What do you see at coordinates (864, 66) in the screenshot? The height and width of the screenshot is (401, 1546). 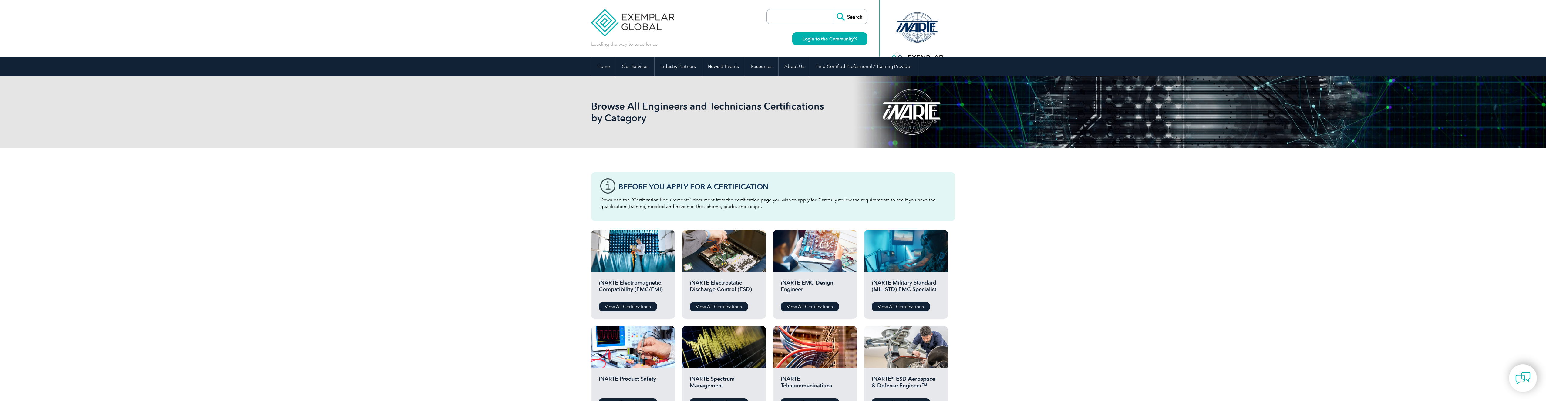 I see `a: Find Certified Professional / Training Provider` at bounding box center [864, 66].